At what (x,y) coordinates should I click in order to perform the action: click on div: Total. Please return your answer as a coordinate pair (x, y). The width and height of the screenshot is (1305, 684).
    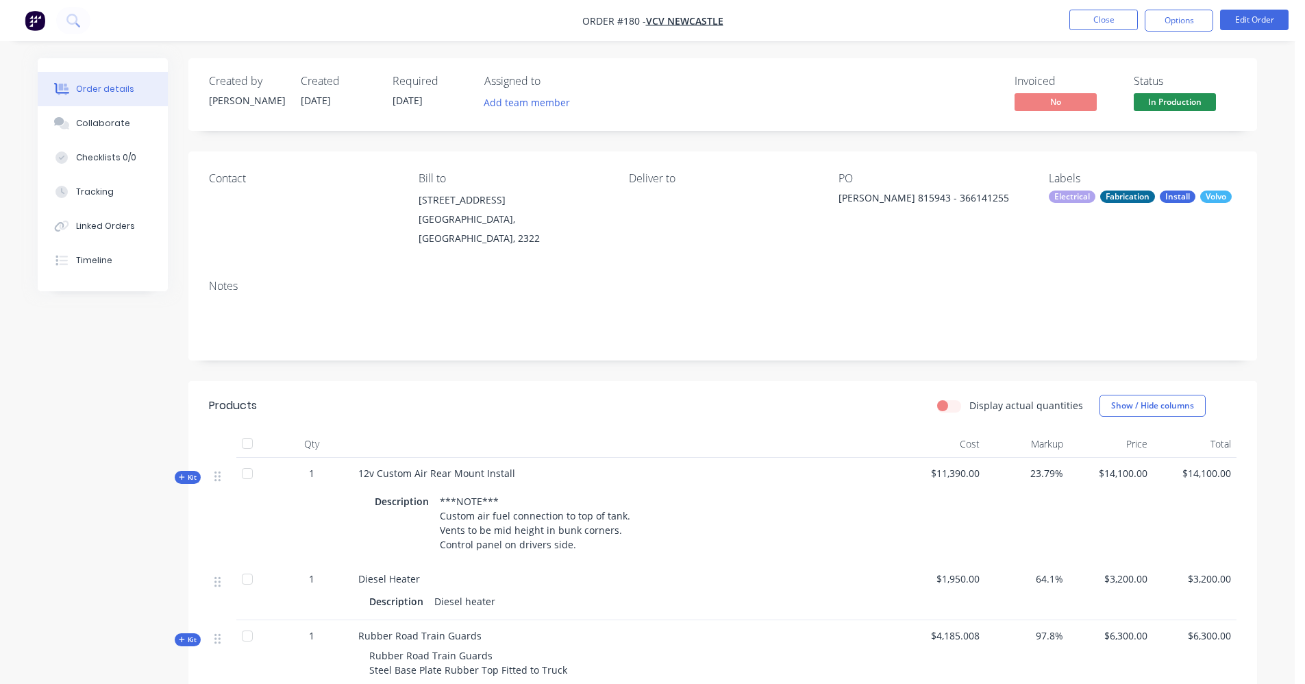
    Looking at the image, I should click on (1195, 444).